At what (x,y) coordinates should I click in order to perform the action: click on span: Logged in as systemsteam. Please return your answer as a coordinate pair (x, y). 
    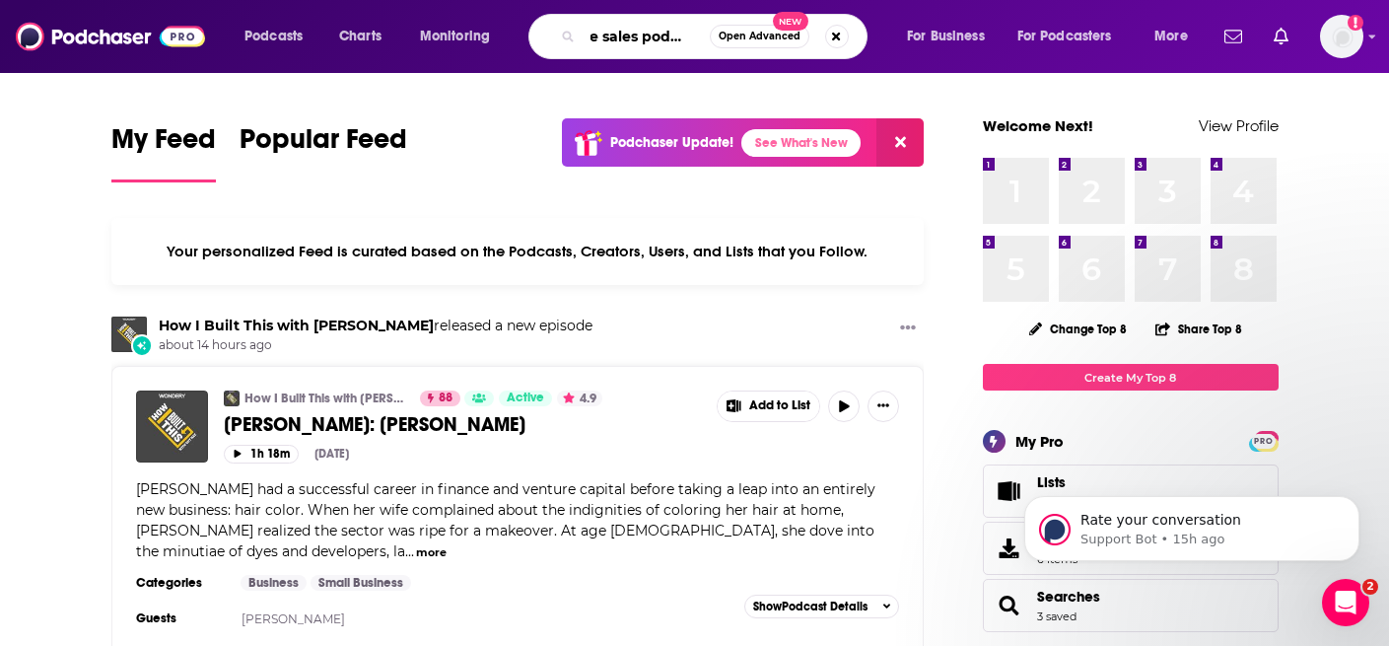
    Looking at the image, I should click on (1341, 36).